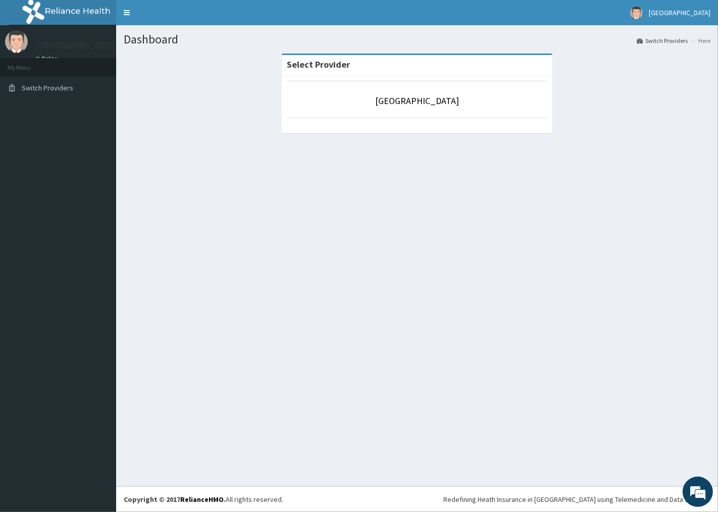  What do you see at coordinates (47, 88) in the screenshot?
I see `span: Switch Providers` at bounding box center [47, 88].